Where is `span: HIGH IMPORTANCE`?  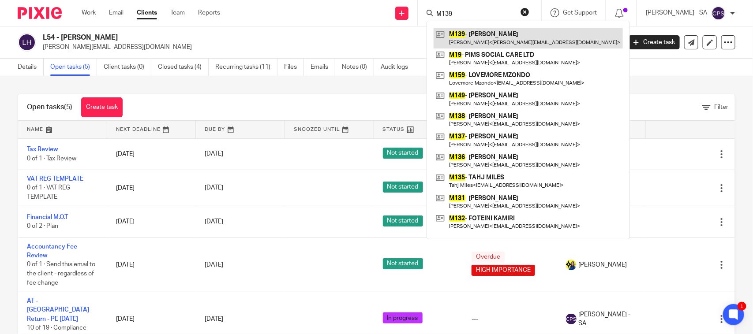
span: HIGH IMPORTANCE is located at coordinates (503, 270).